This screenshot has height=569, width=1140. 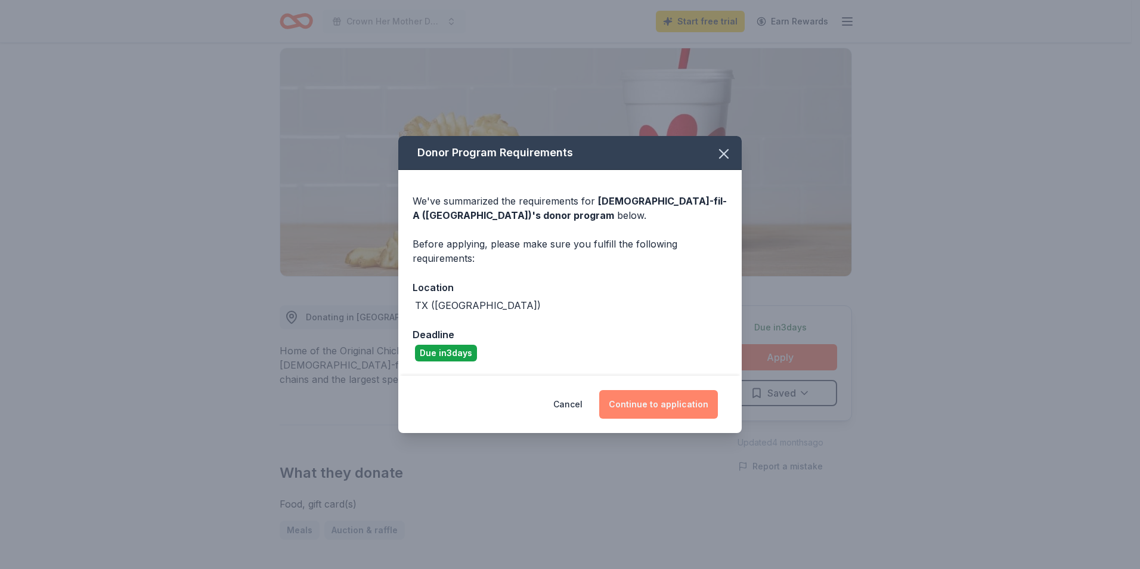 I want to click on div: Location, so click(x=570, y=287).